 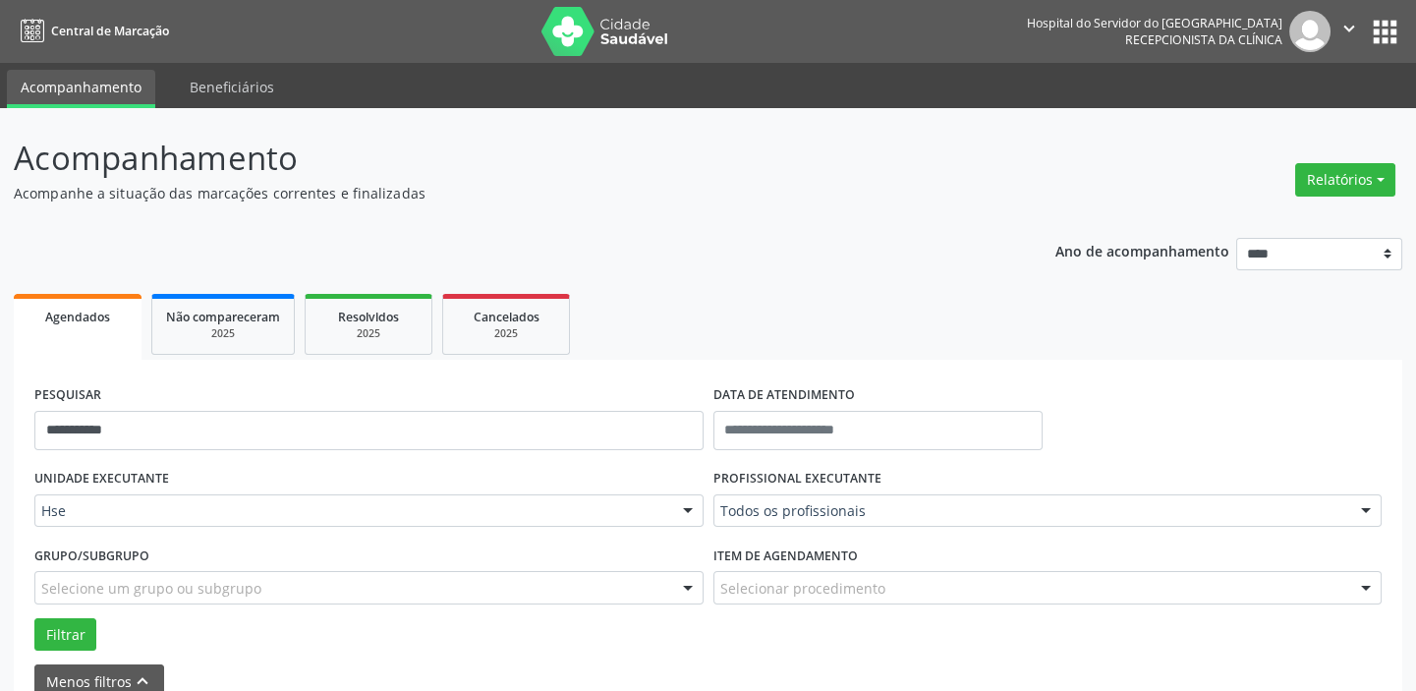 What do you see at coordinates (784, 395) in the screenshot?
I see `label: DATA DE ATENDIMENTO` at bounding box center [784, 395].